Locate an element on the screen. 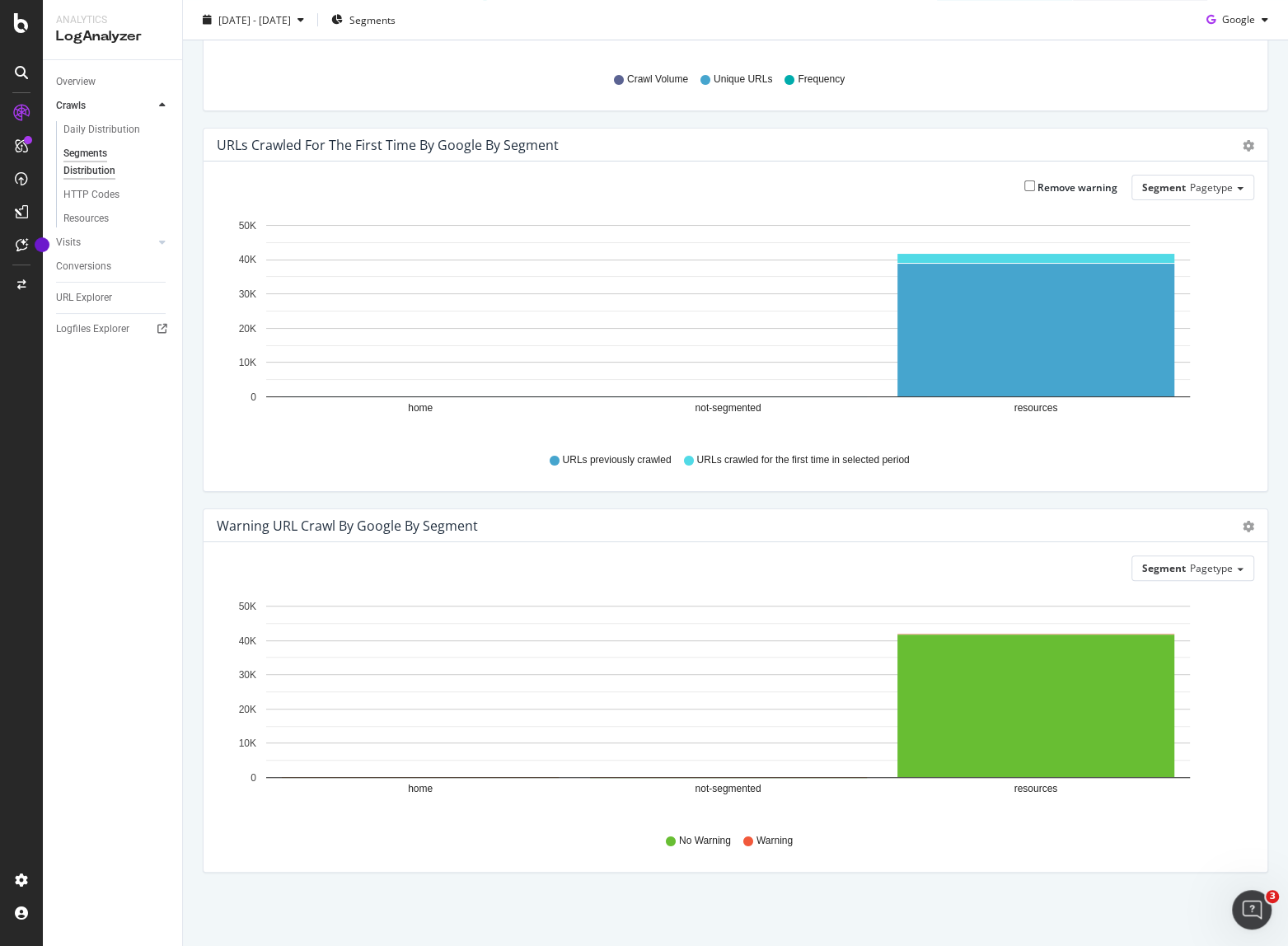 Image resolution: width=1288 pixels, height=946 pixels. a: Logfiles Explorer is located at coordinates (113, 328).